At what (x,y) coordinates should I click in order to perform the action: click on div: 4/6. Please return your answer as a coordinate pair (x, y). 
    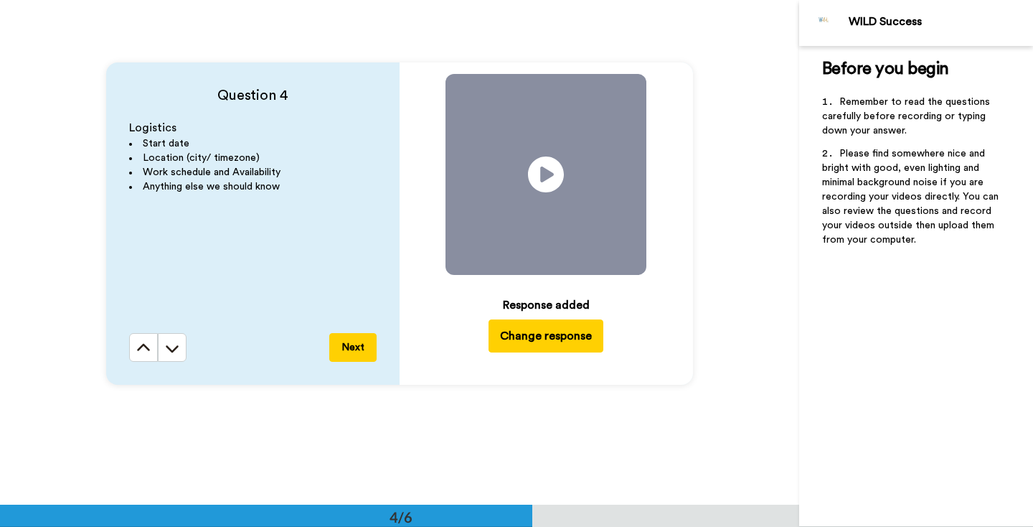
    Looking at the image, I should click on (401, 517).